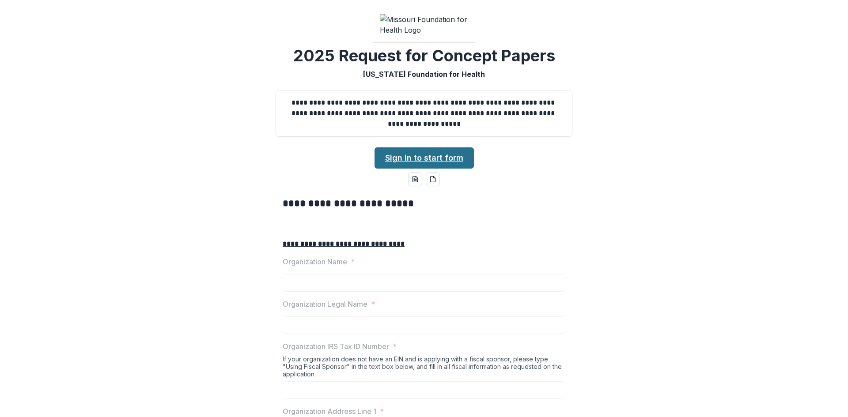  What do you see at coordinates (336, 347) in the screenshot?
I see `p: Organization IRS Tax ID Number` at bounding box center [336, 347].